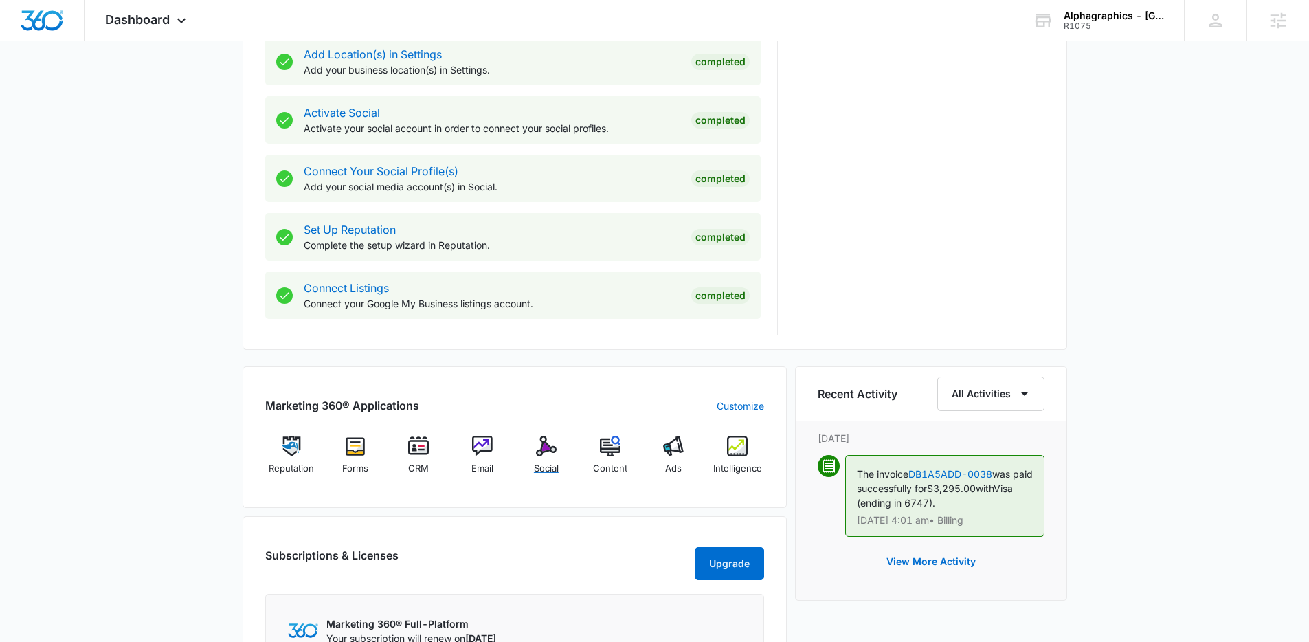  I want to click on p: Marketing 360® Full-Platform, so click(411, 623).